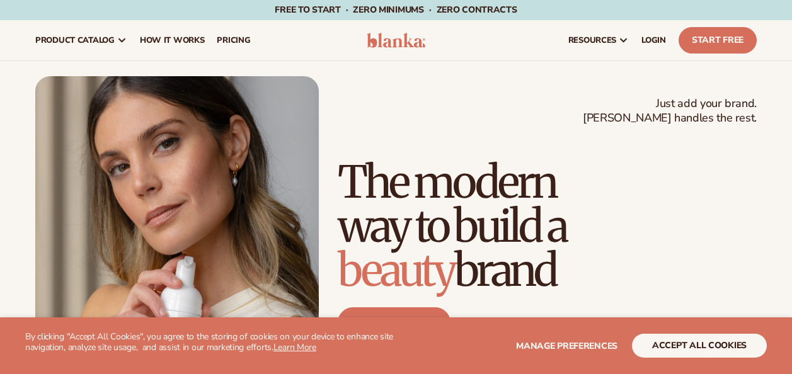 The width and height of the screenshot is (792, 374). I want to click on a: LOGIN, so click(653, 40).